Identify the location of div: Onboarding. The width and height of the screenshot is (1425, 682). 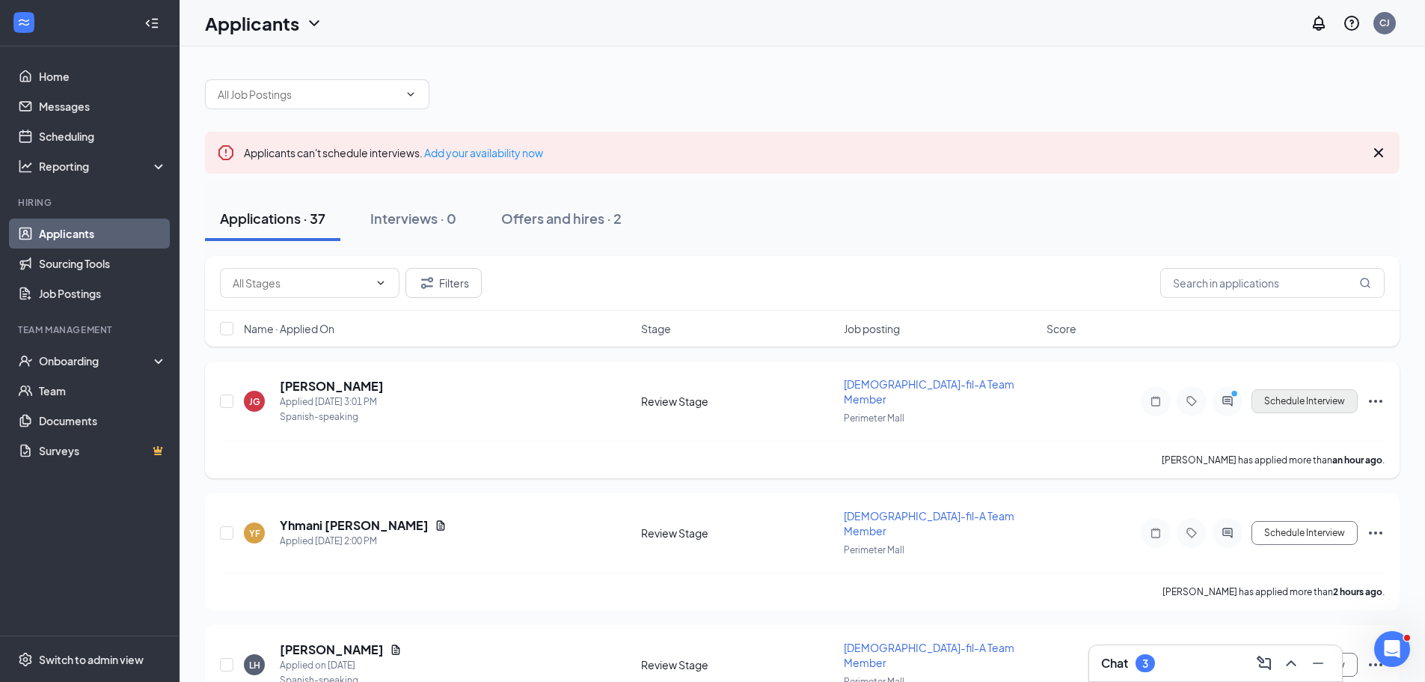
(97, 361).